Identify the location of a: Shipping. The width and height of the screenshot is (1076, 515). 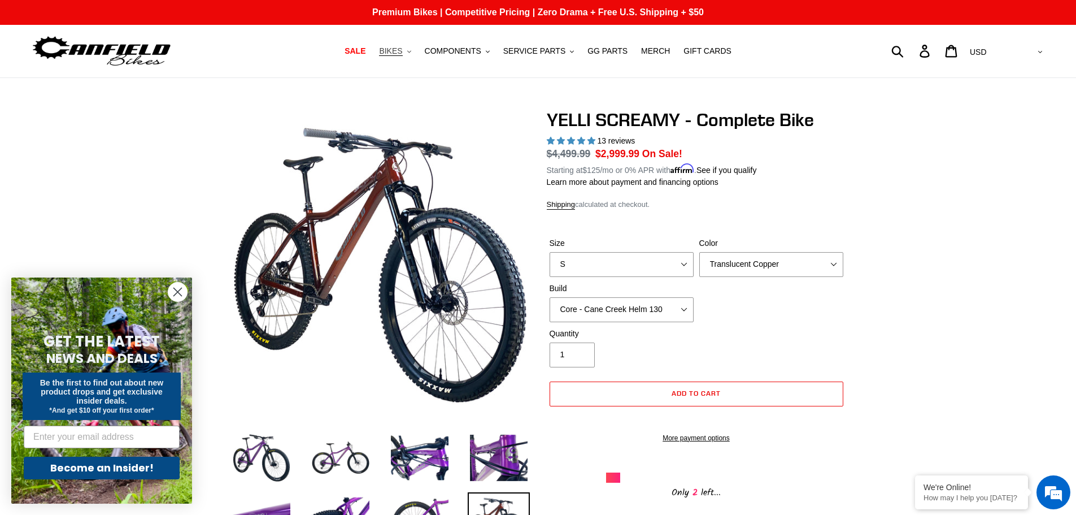
(561, 205).